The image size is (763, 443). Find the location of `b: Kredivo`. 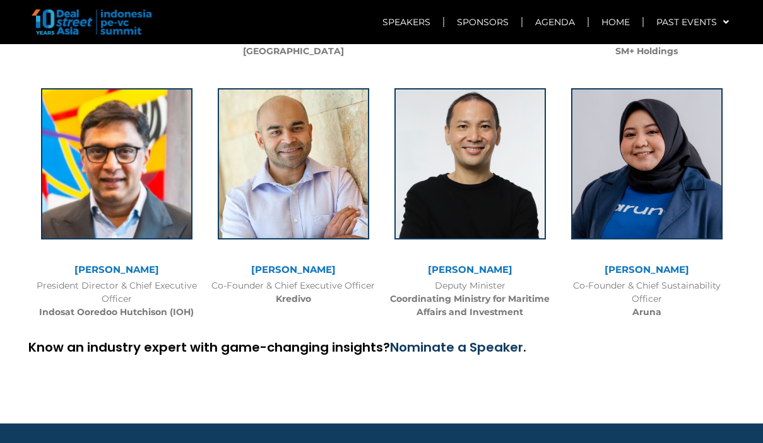

b: Kredivo is located at coordinates (293, 299).